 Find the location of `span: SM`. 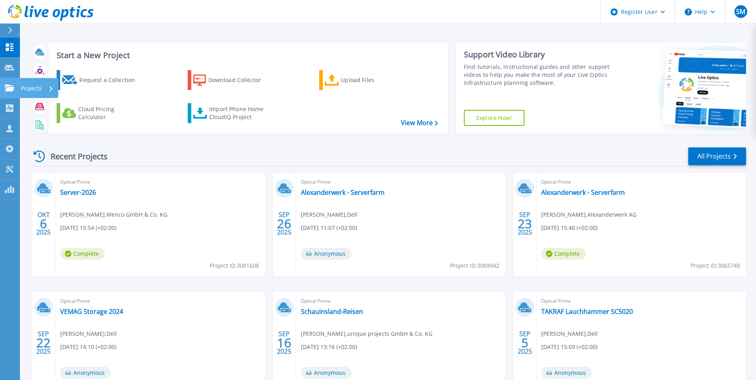

span: SM is located at coordinates (741, 12).